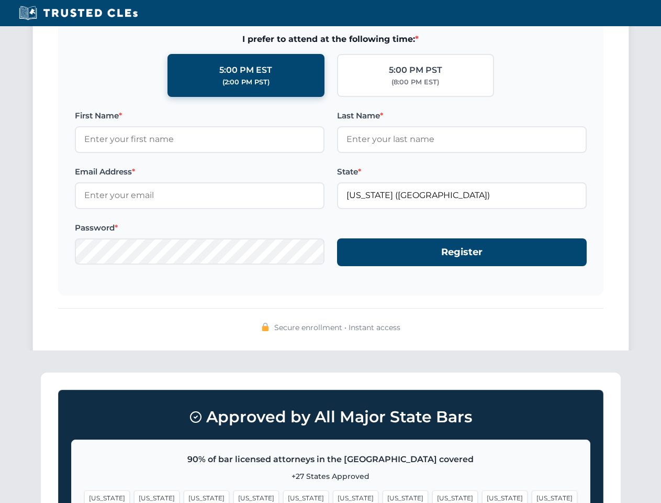 This screenshot has height=503, width=661. Describe the element at coordinates (462, 195) in the screenshot. I see `input: Florida (FL)` at that location.